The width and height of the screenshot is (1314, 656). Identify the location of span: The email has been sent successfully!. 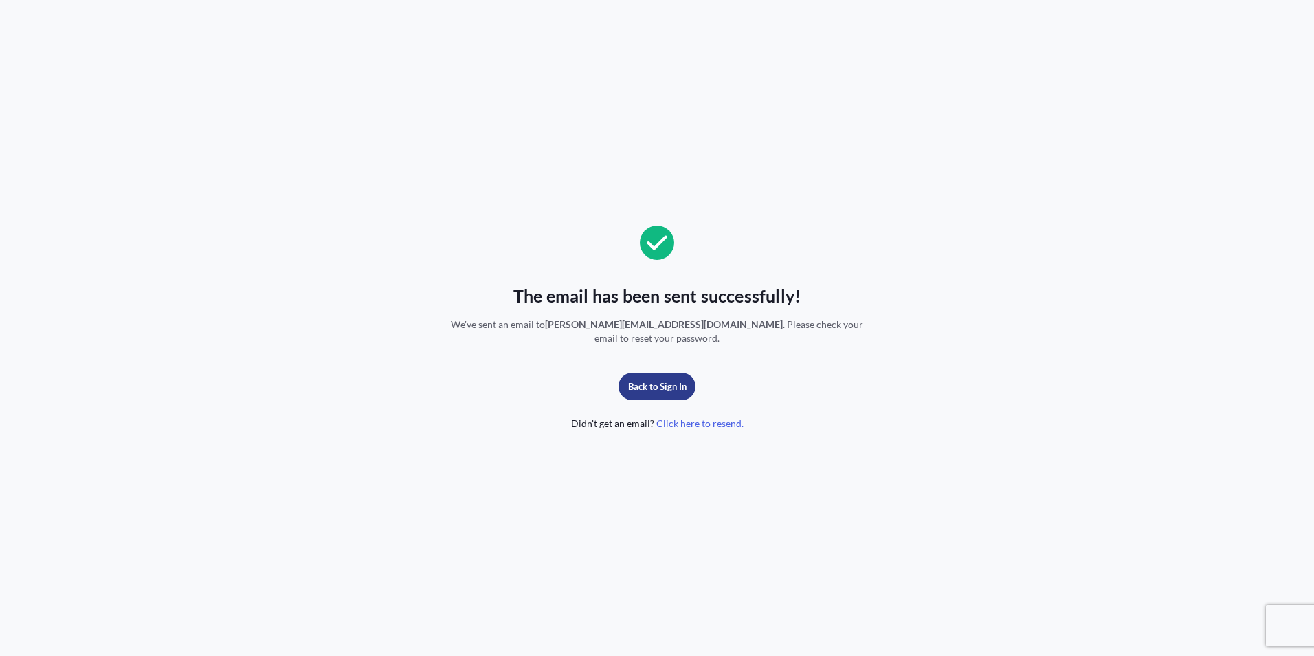
(657, 295).